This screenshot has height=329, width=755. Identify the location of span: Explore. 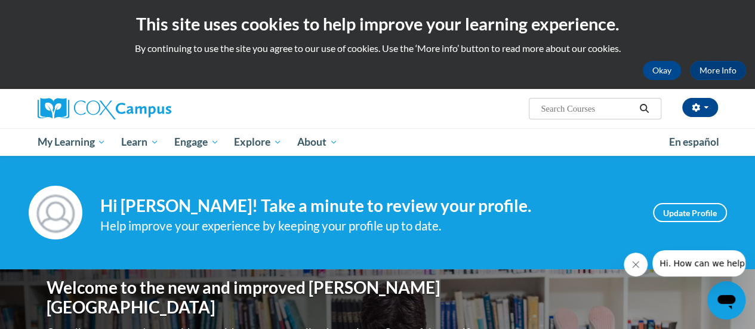
(258, 142).